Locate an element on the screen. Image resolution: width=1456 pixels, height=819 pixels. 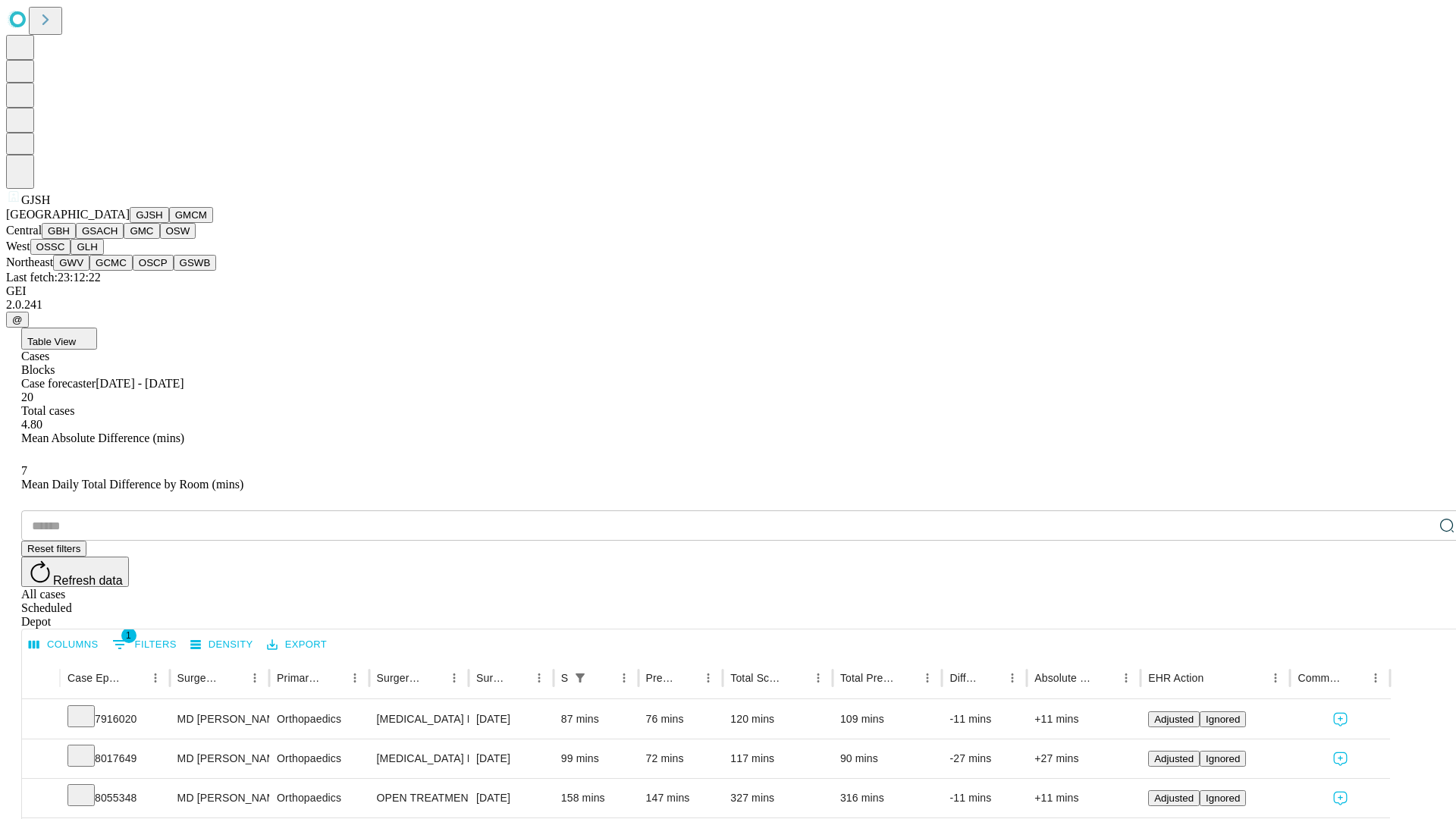
div: Absolute Difference is located at coordinates (1064, 678).